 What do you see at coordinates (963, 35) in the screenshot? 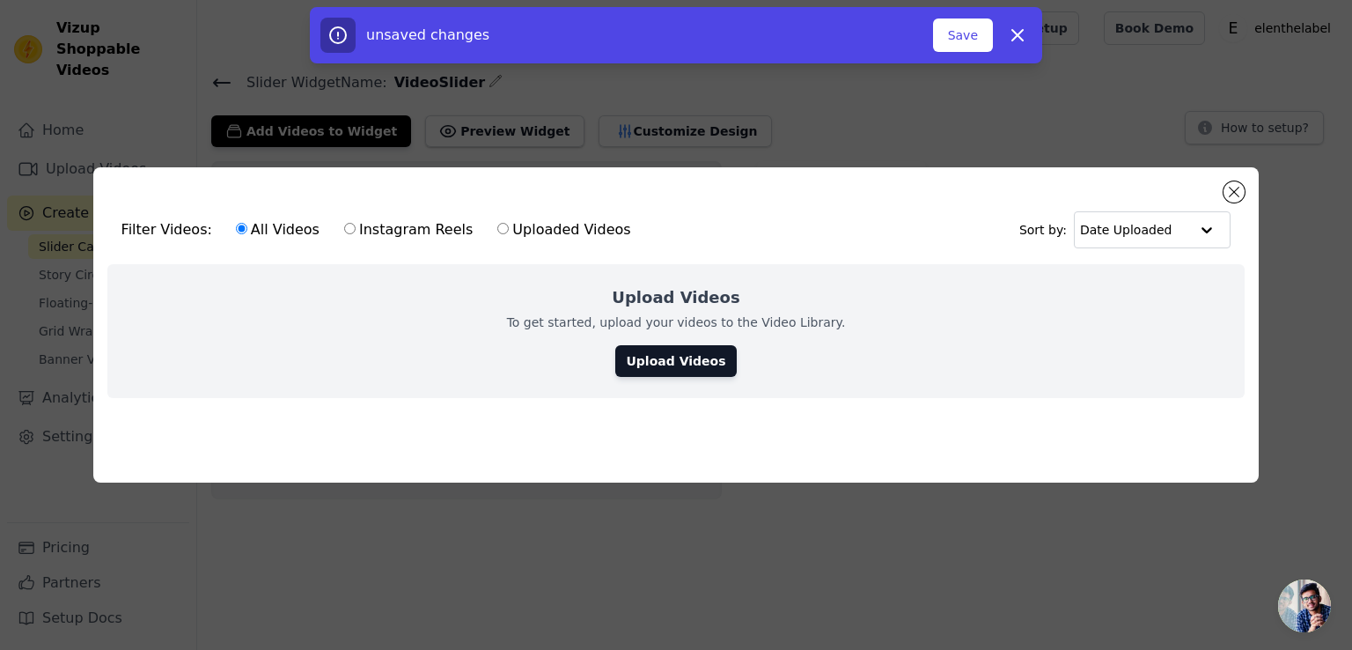
I see `button: Save` at bounding box center [963, 35].